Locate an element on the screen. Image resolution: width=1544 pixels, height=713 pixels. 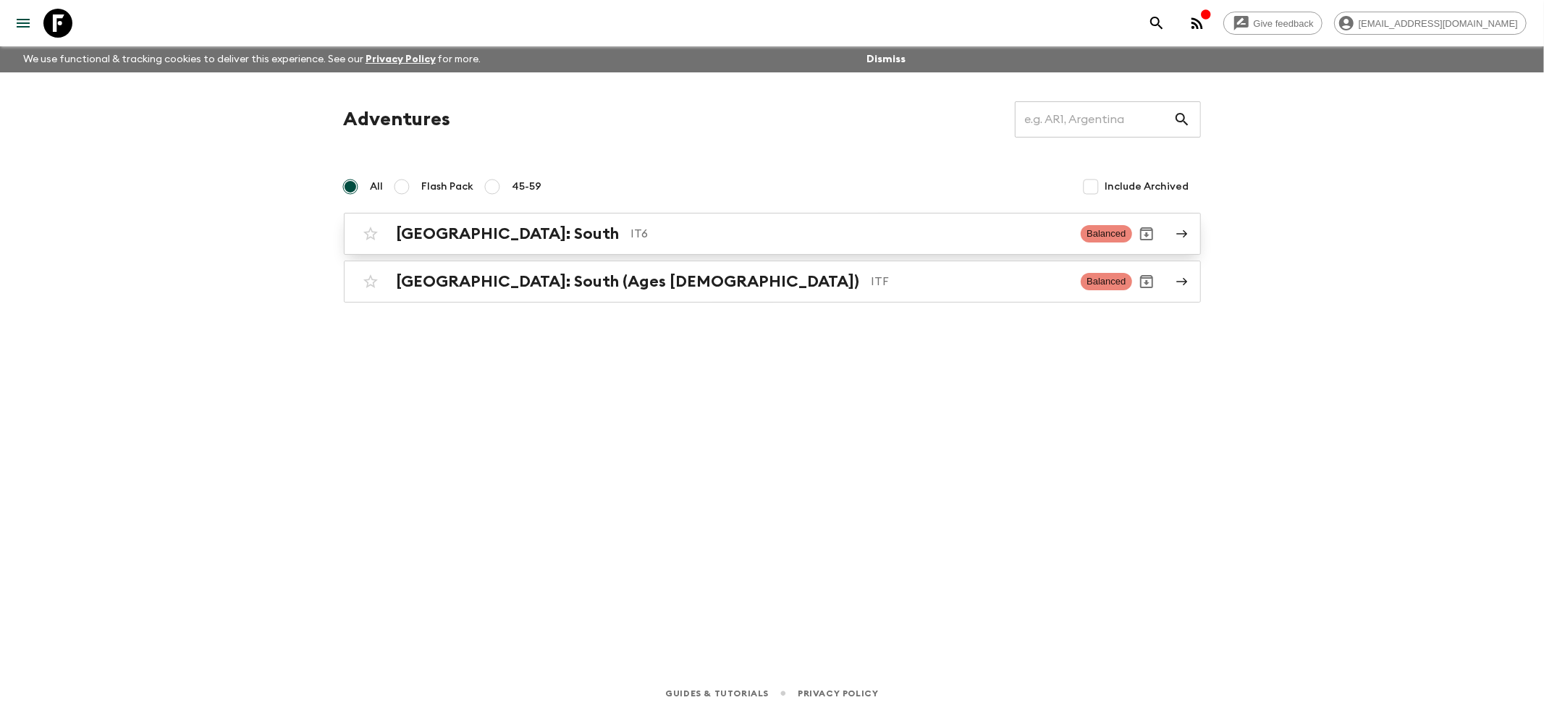
span: All is located at coordinates (377, 187).